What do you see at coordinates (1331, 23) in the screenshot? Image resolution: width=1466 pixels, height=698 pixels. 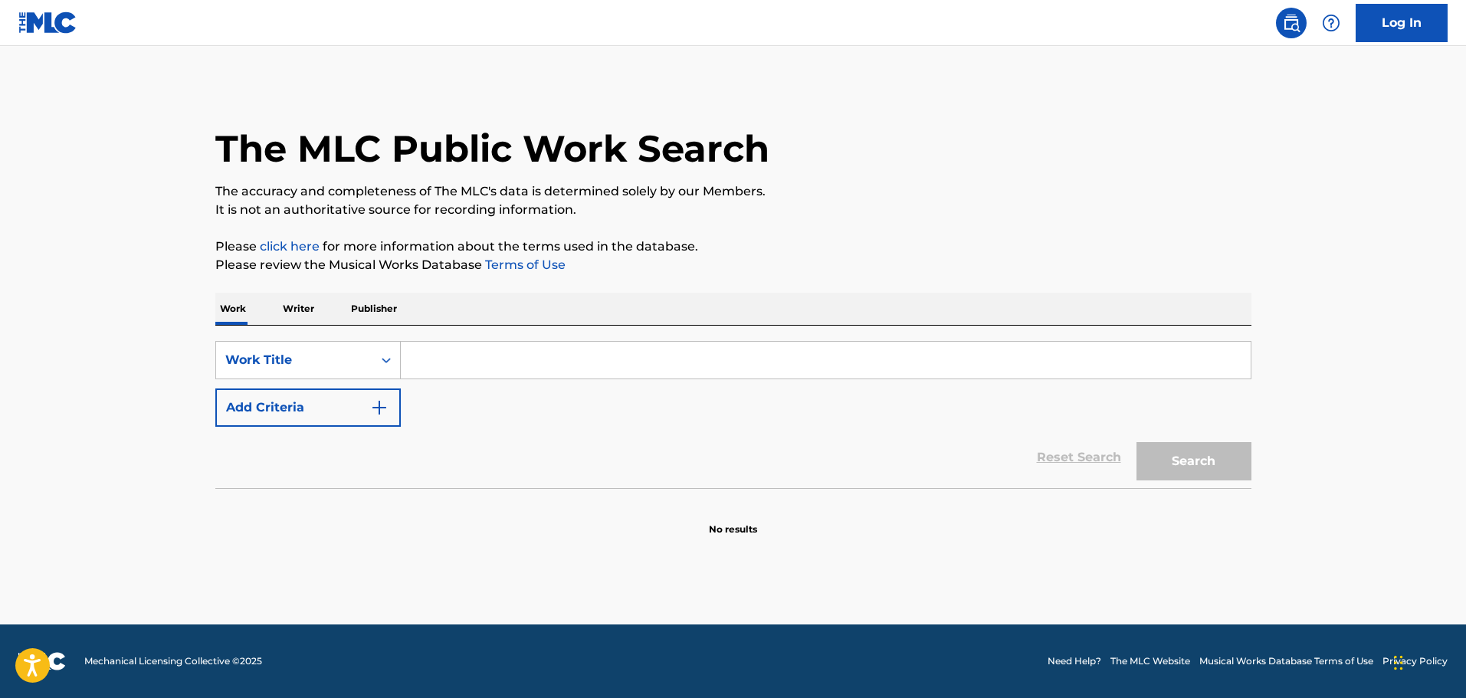 I see `img: help` at bounding box center [1331, 23].